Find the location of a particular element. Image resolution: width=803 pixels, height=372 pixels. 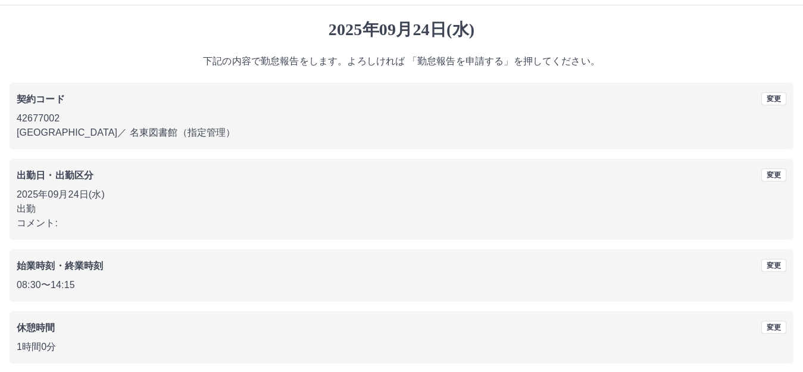

p: 08:30 〜 14:15 is located at coordinates (401, 285).